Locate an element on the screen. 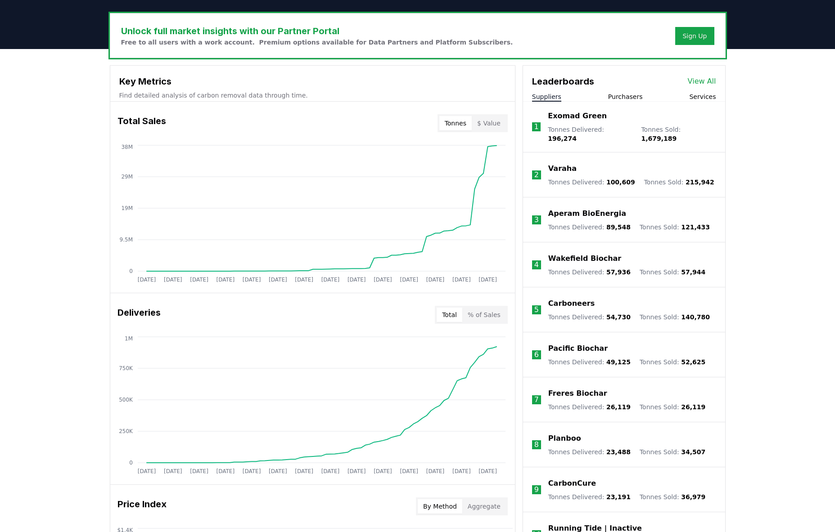  p: 4 is located at coordinates (536, 265).